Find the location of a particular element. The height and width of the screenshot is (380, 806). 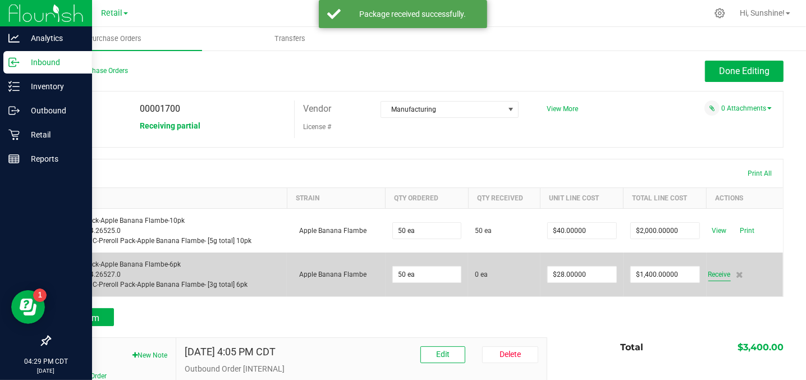

span: Done Editing is located at coordinates (744, 71).